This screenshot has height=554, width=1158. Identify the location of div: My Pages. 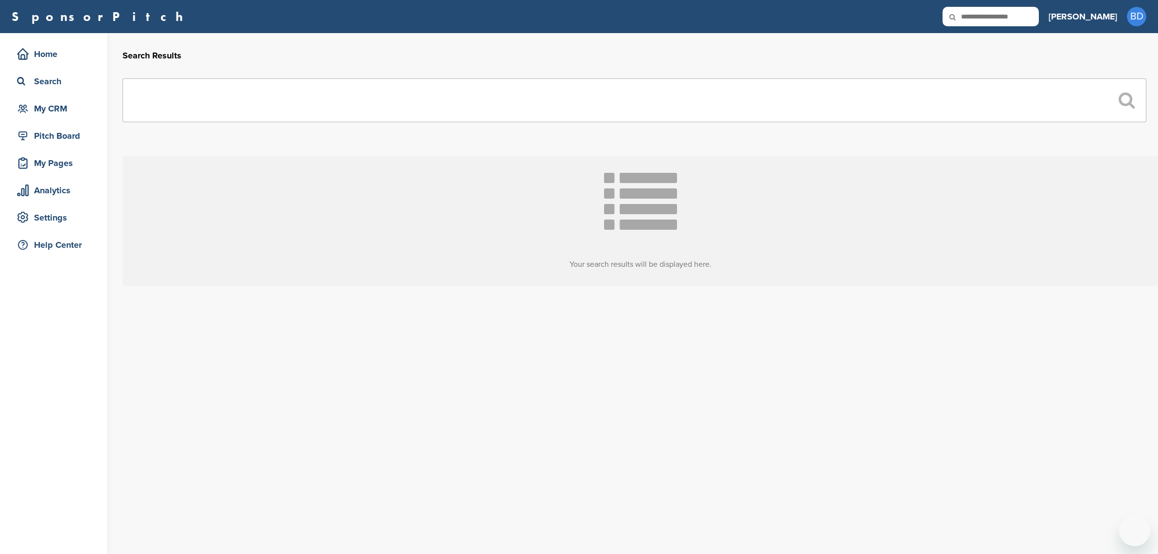
(56, 163).